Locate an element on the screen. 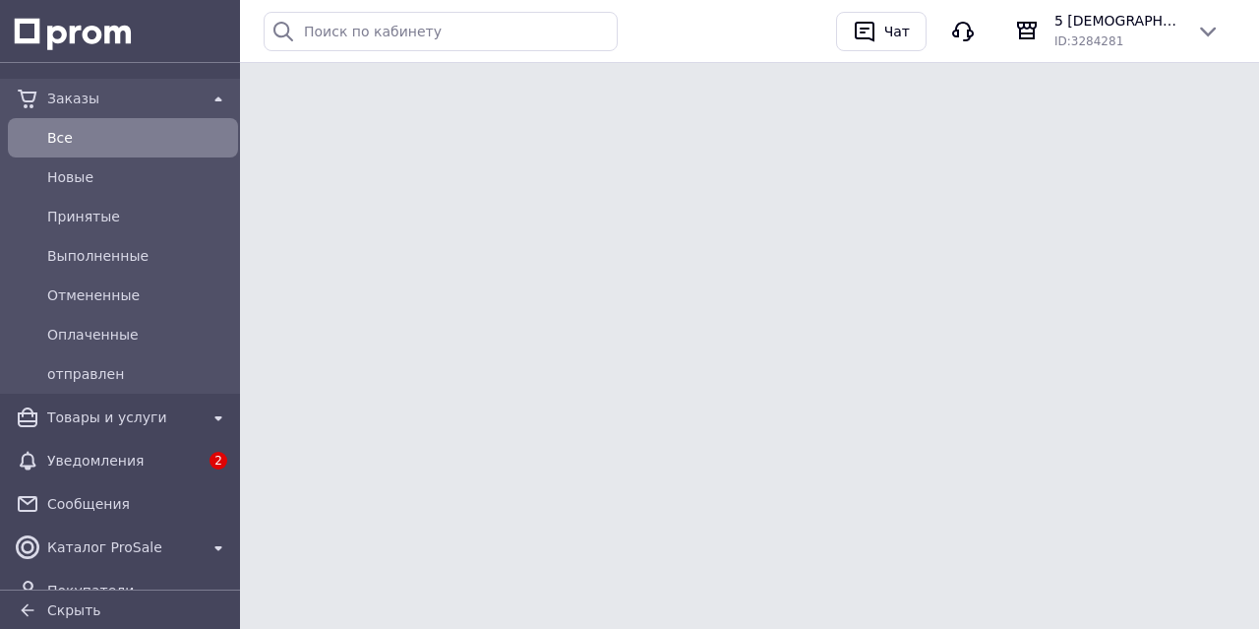  span: Все is located at coordinates (139, 138).